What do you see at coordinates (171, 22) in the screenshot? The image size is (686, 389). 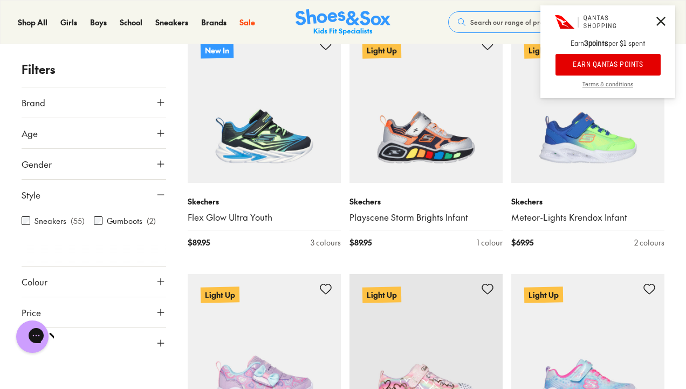 I see `a: Sneakers` at bounding box center [171, 22].